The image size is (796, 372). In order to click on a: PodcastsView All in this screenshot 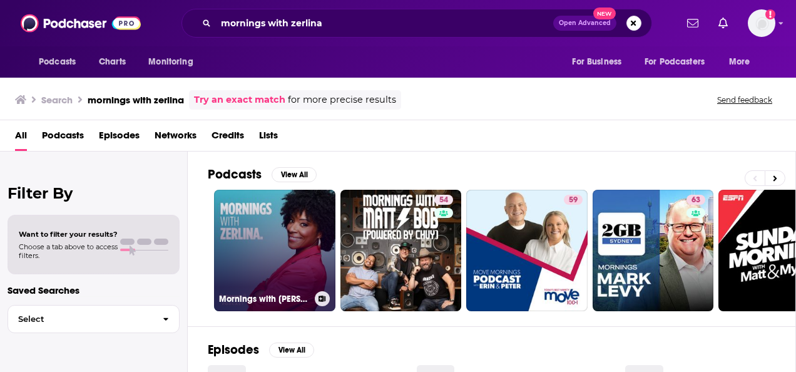, I will do `click(262, 174)`.